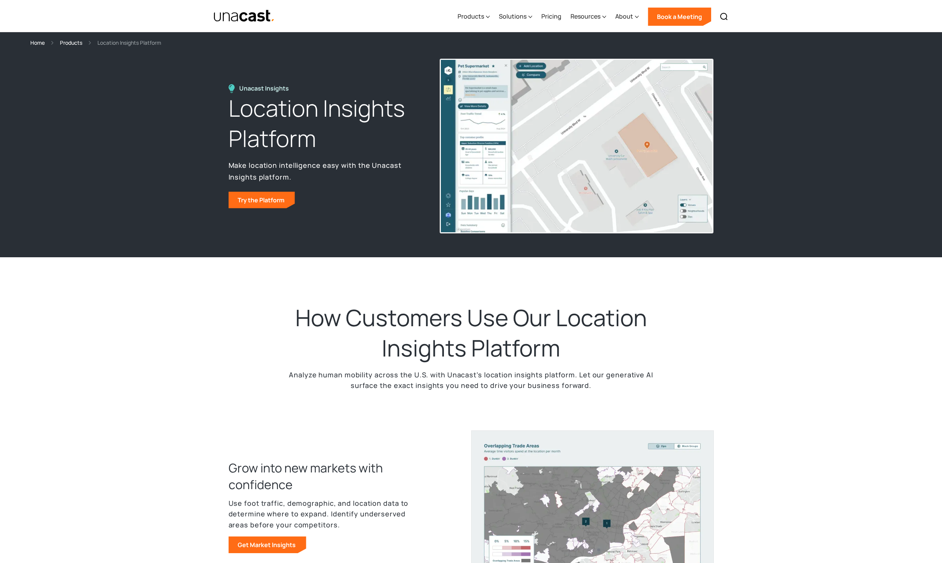  What do you see at coordinates (267, 545) in the screenshot?
I see `a: Get Market Insights` at bounding box center [267, 545].